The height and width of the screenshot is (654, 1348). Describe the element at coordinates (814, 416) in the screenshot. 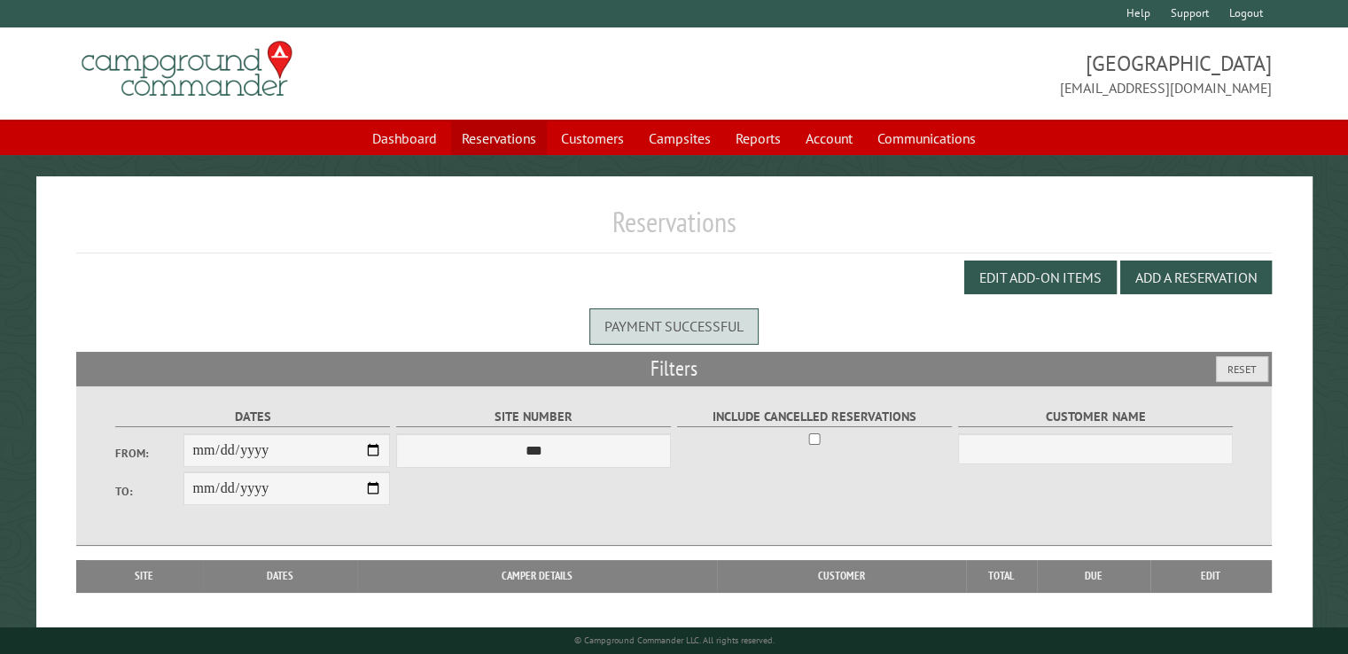

I see `label: Include Cancelled Reservations` at that location.